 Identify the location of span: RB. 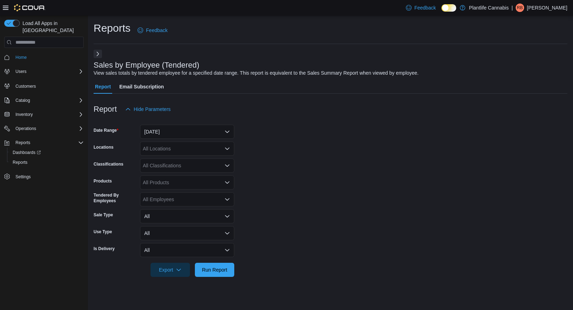
(520, 8).